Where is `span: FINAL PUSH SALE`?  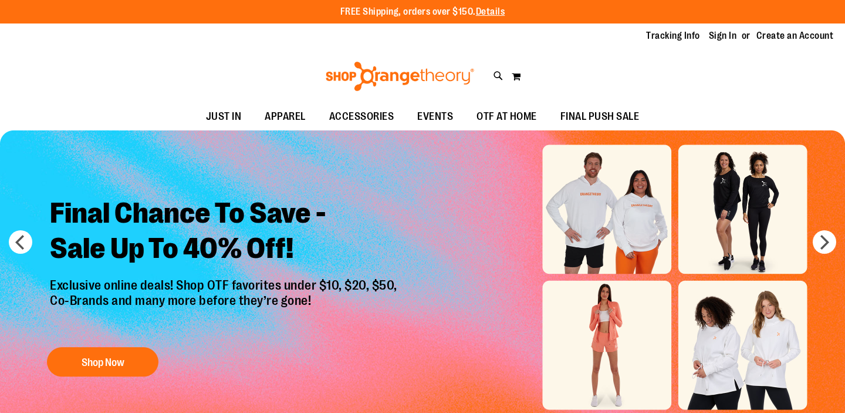 span: FINAL PUSH SALE is located at coordinates (600, 116).